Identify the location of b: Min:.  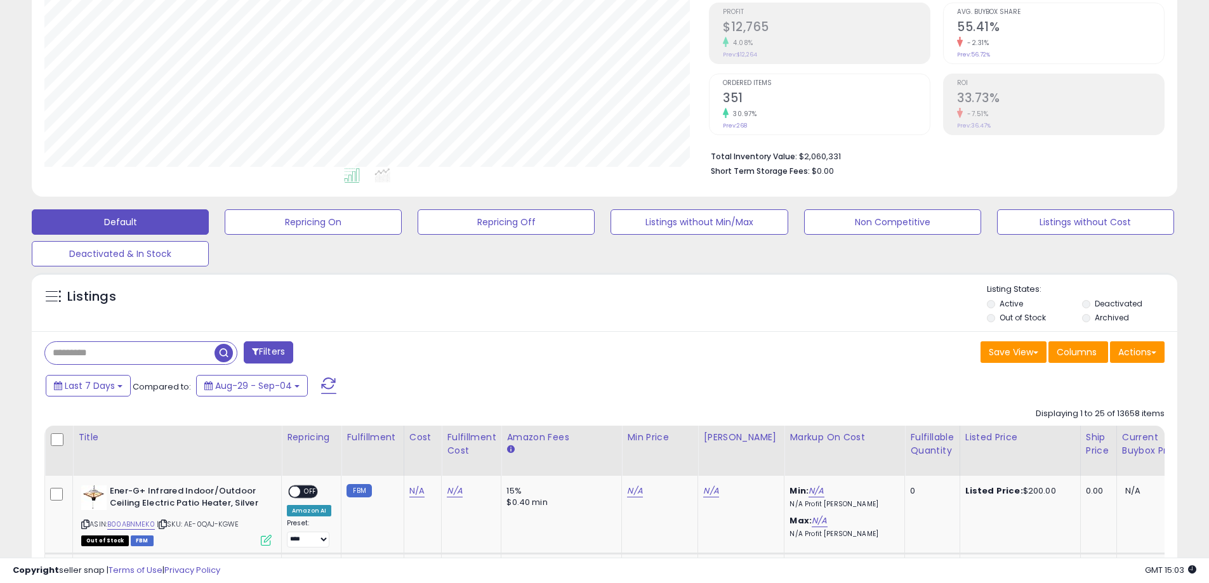
(799, 491).